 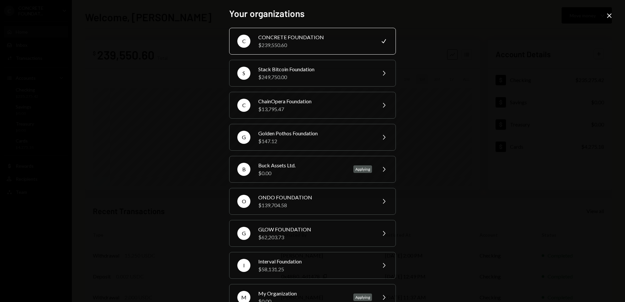 What do you see at coordinates (315, 230) in the screenshot?
I see `div: GLOW FOUNDATION` at bounding box center [315, 230].